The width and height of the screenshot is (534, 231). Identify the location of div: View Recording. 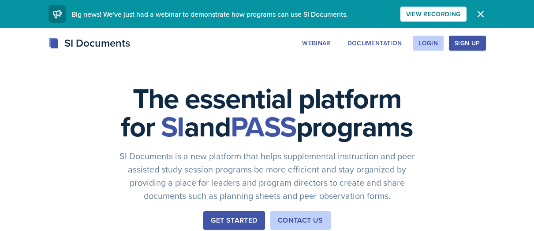
(433, 14).